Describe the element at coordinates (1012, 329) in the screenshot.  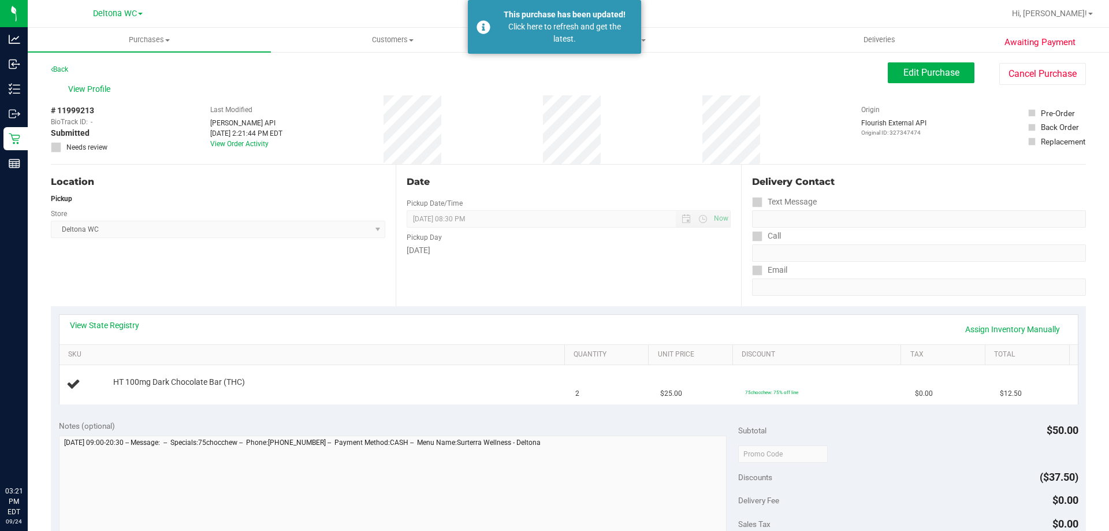
I see `a: Assign Inventory Manually` at that location.